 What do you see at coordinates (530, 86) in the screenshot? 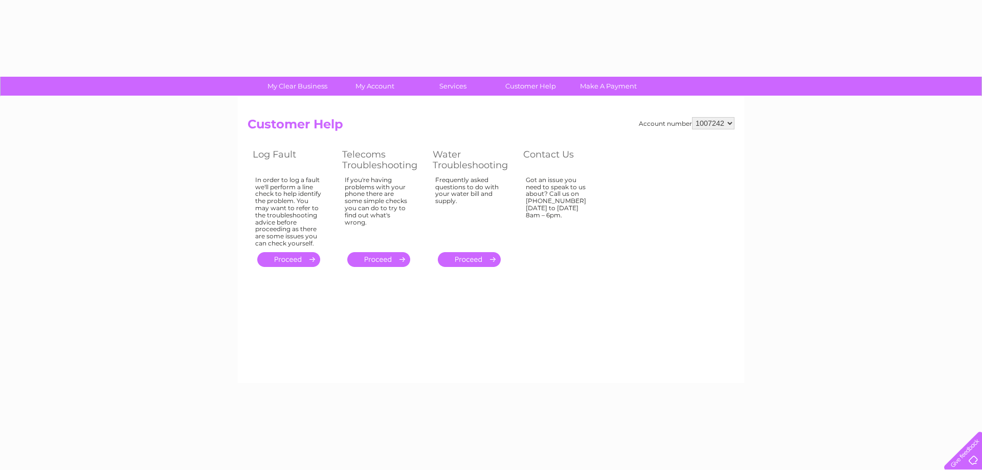
I see `a: Customer Help` at bounding box center [530, 86].